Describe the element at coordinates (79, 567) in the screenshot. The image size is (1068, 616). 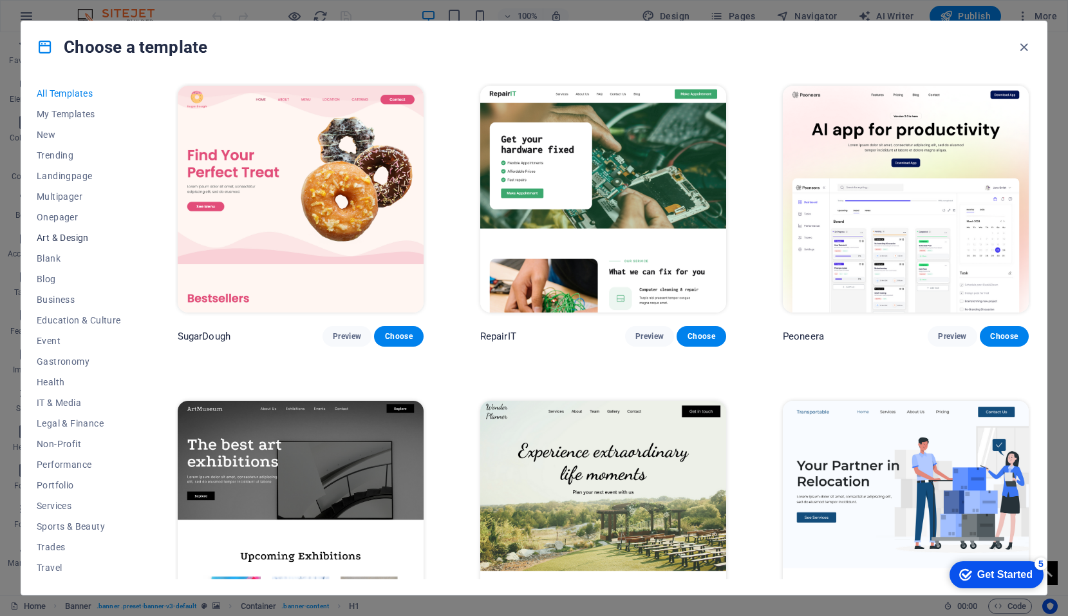
I see `button: Travel` at that location.